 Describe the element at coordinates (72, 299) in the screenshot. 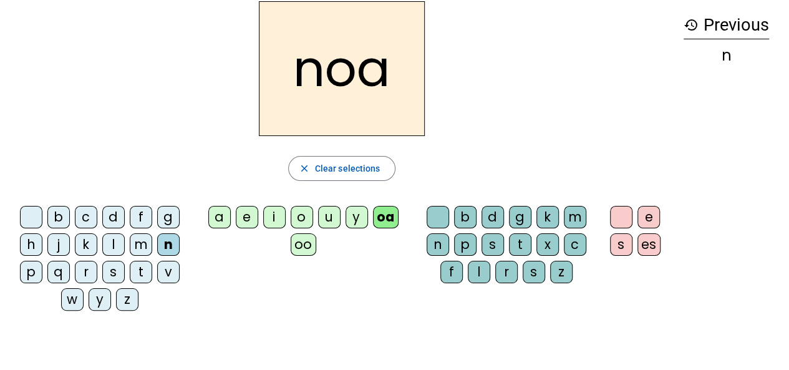

I see `div: w` at that location.